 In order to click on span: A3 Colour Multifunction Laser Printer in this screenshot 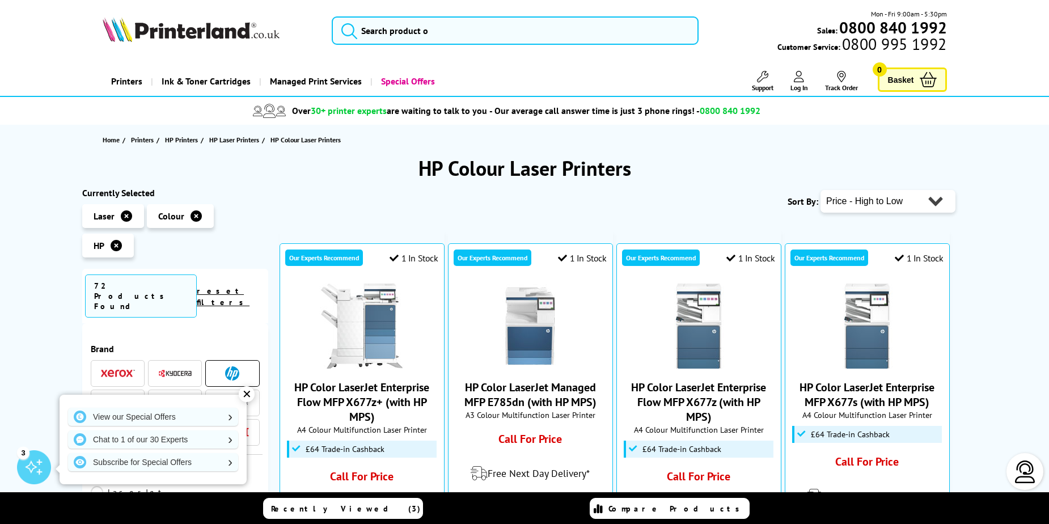, I will do `click(530, 414)`.